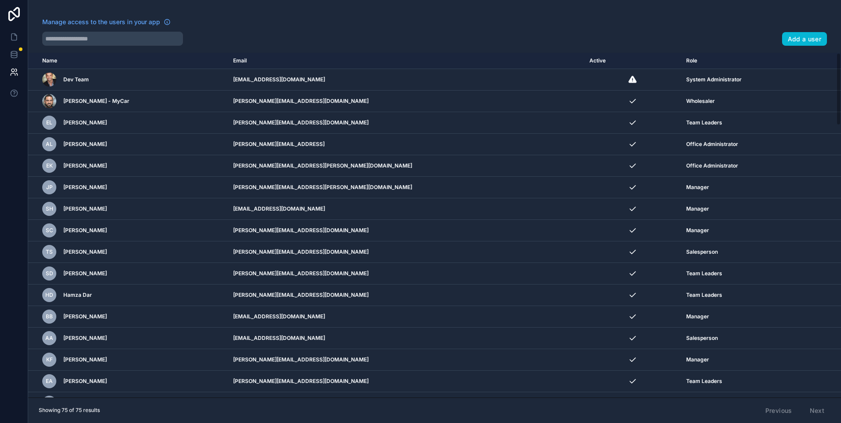 Image resolution: width=841 pixels, height=423 pixels. I want to click on span: Showing 75 of 75 results, so click(69, 410).